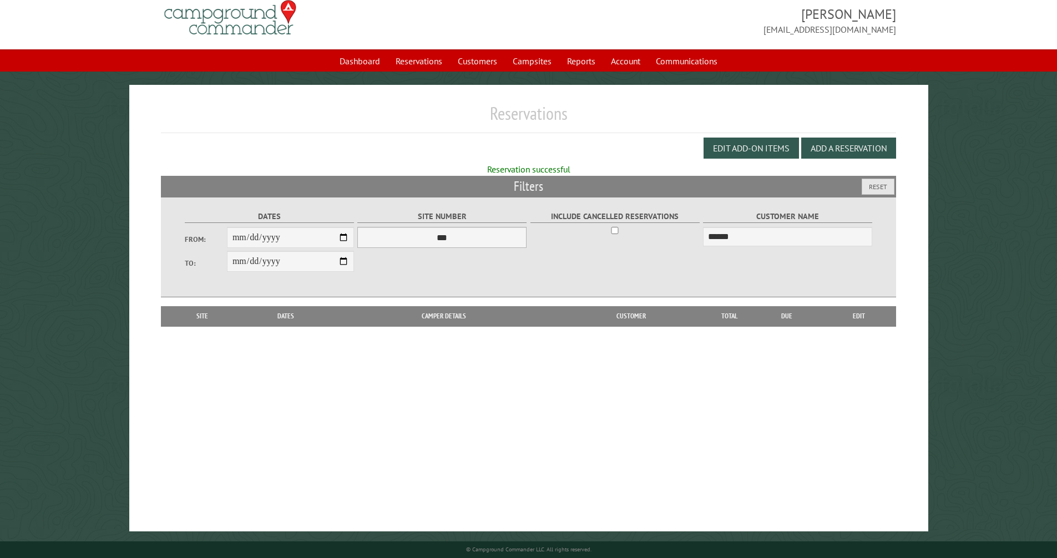 Image resolution: width=1057 pixels, height=558 pixels. Describe the element at coordinates (581, 61) in the screenshot. I see `a: Reports` at that location.